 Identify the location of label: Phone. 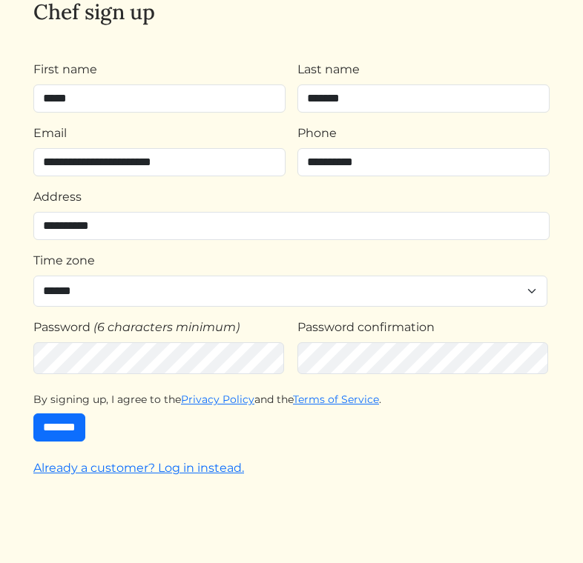
(317, 133).